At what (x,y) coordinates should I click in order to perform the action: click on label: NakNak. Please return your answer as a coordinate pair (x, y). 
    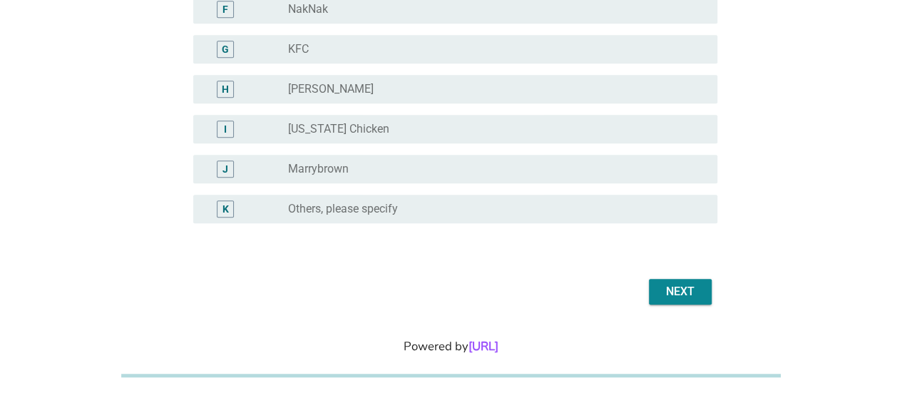
    Looking at the image, I should click on (308, 9).